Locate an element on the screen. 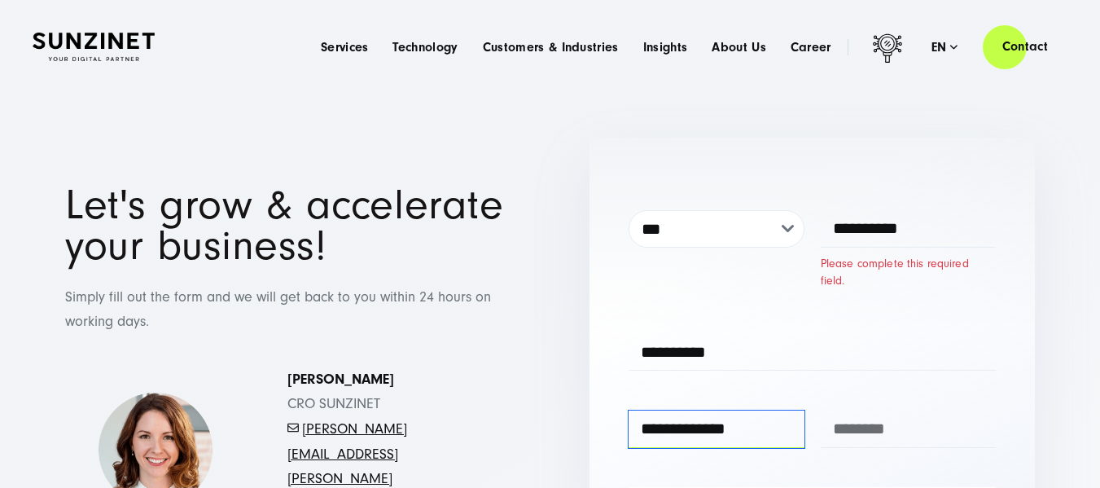 The image size is (1100, 488). span: Customers & Industries is located at coordinates (550, 47).